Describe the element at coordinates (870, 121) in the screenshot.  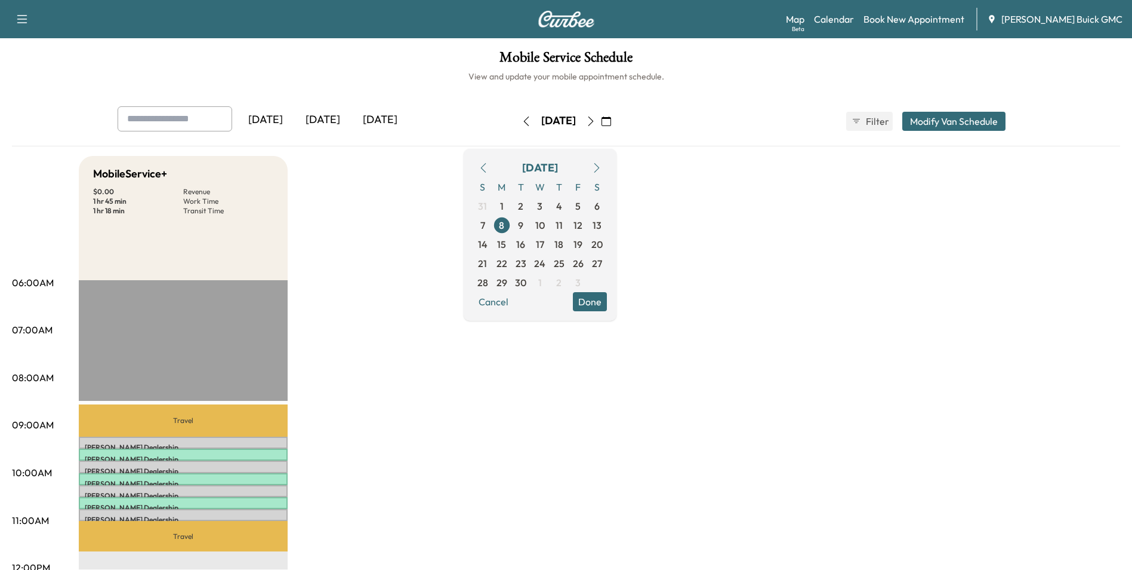
I see `button: Filter` at that location.